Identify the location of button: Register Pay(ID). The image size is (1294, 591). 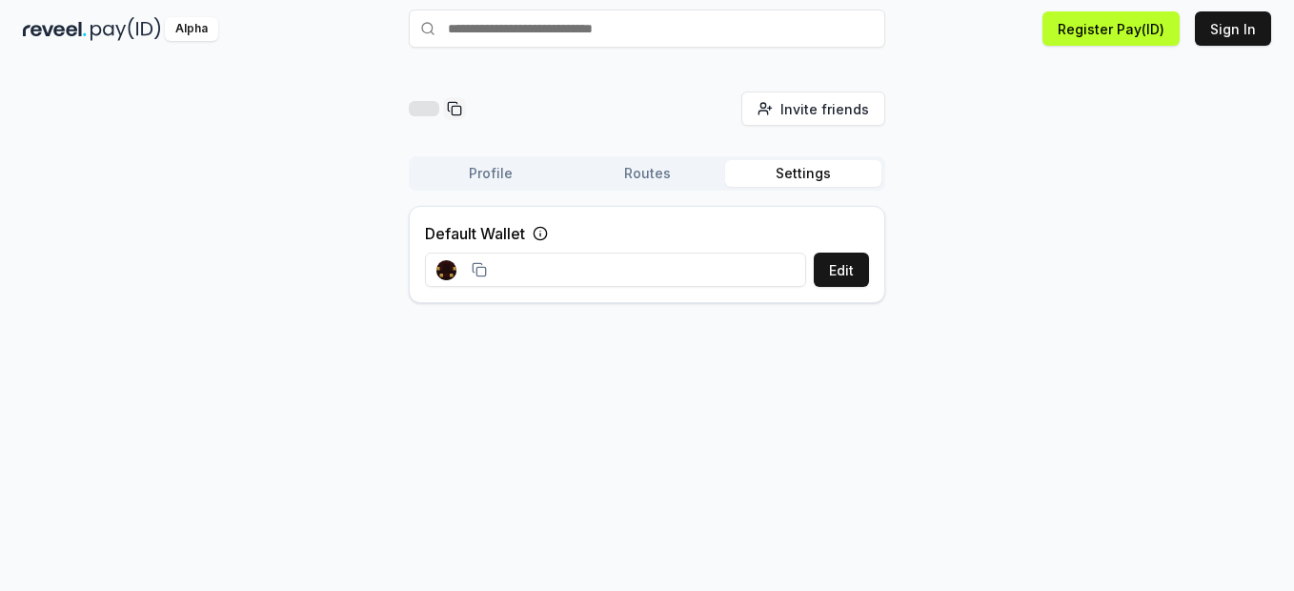
(1111, 29).